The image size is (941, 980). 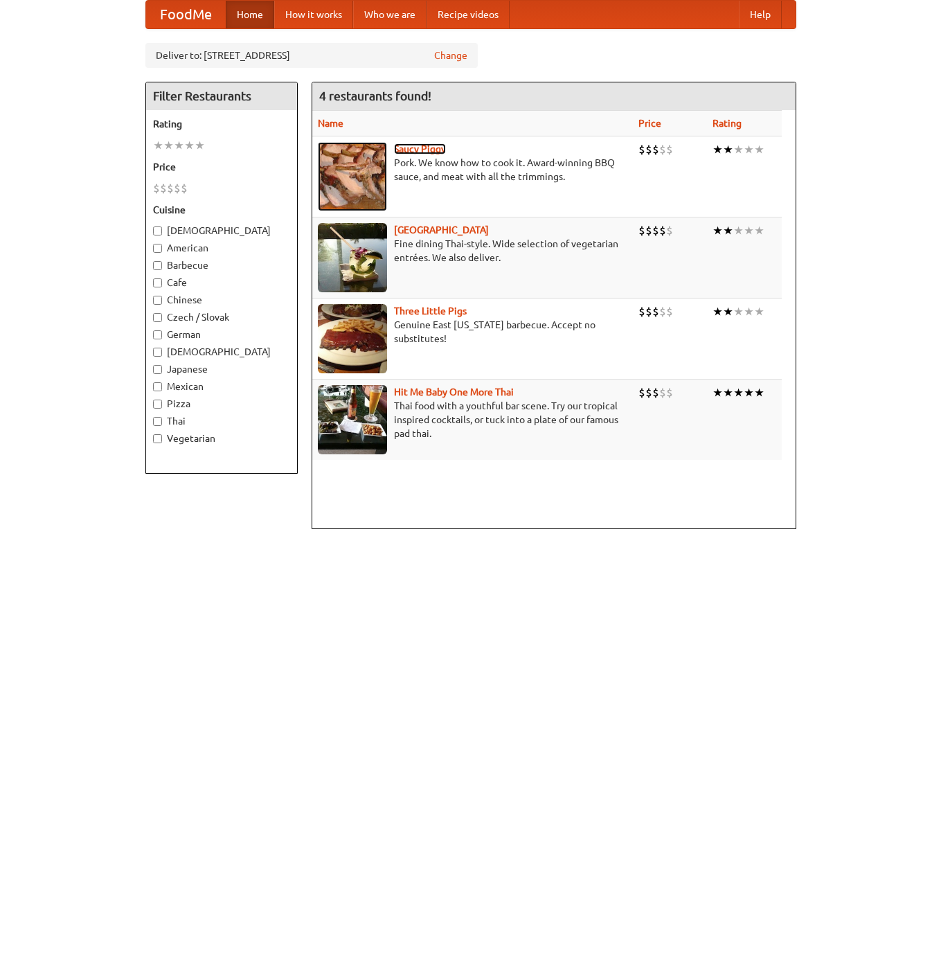 What do you see at coordinates (420, 149) in the screenshot?
I see `b: Saucy Piggy` at bounding box center [420, 149].